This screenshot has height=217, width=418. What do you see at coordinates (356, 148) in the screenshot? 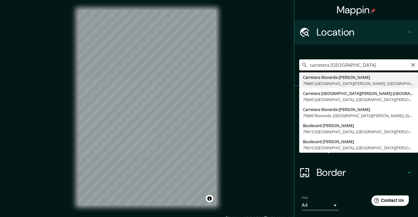
I see `div: Layout` at bounding box center [356, 148].